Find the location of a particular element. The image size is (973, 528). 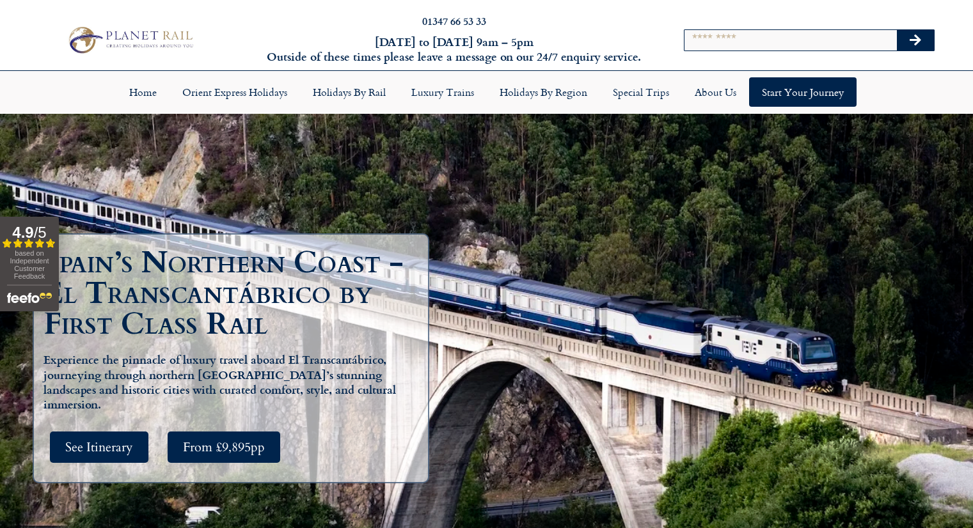

a: See Itinerary is located at coordinates (99, 447).